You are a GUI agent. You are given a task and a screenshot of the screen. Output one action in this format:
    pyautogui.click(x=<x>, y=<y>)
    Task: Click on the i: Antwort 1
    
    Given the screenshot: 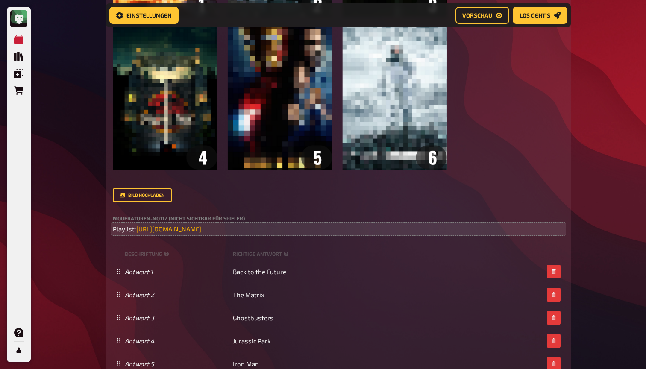 What is the action you would take?
    pyautogui.click(x=139, y=272)
    